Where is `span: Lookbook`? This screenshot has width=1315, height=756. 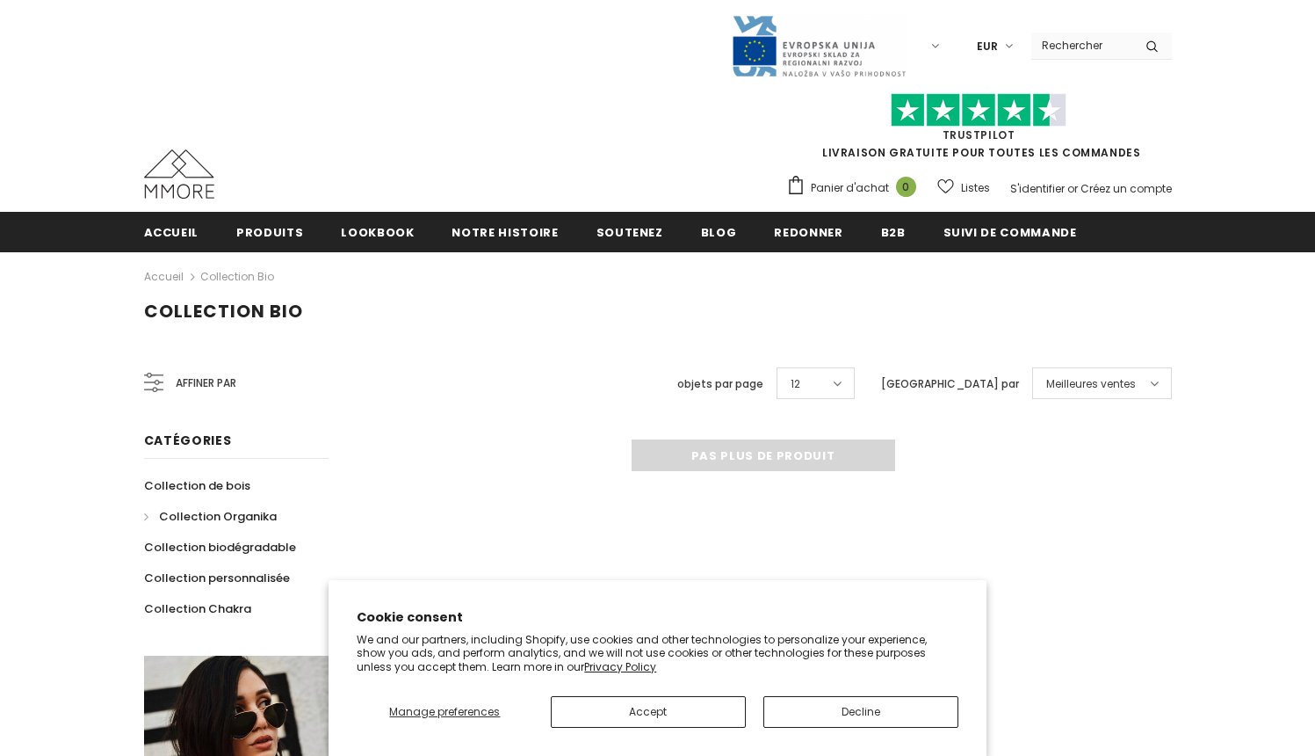
span: Lookbook is located at coordinates (377, 232).